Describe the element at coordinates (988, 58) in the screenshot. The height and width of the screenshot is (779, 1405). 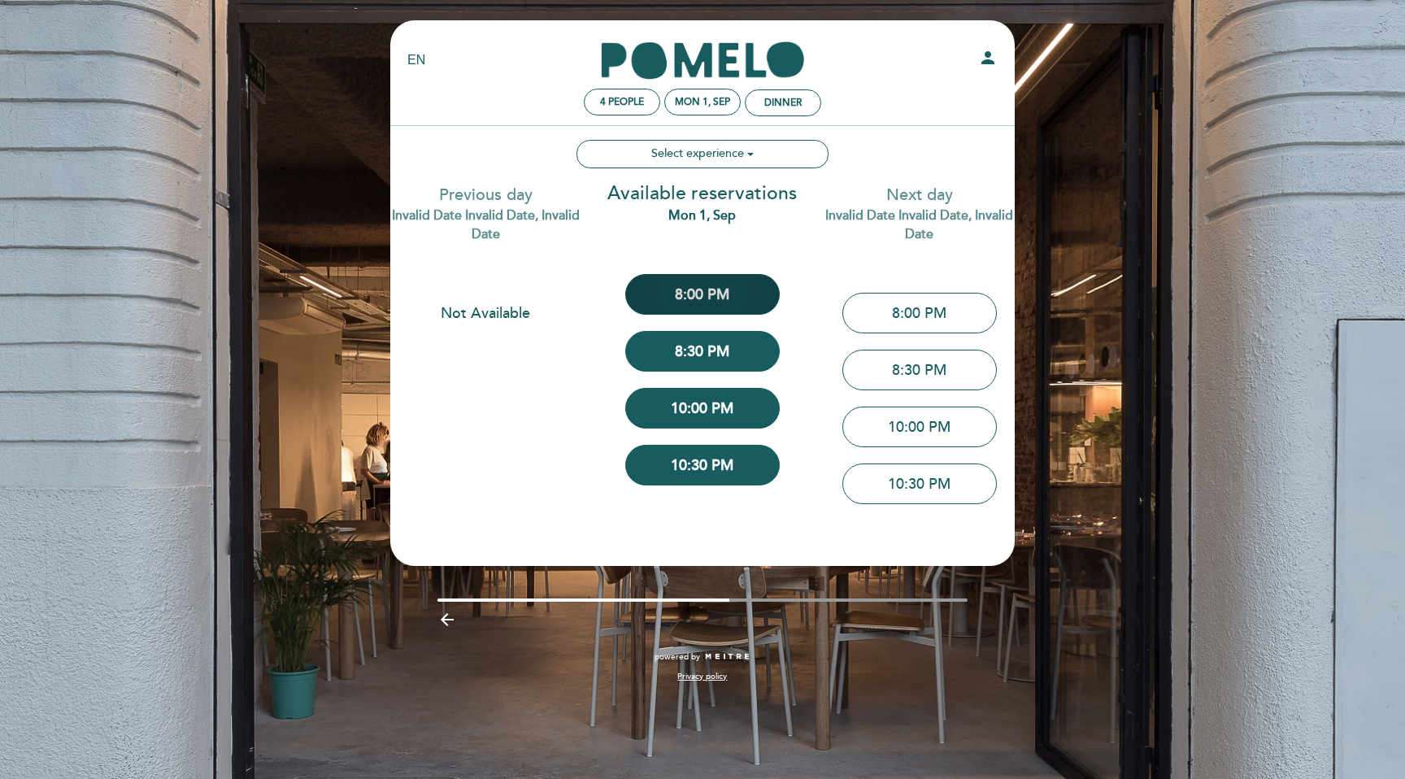
I see `i: person` at that location.